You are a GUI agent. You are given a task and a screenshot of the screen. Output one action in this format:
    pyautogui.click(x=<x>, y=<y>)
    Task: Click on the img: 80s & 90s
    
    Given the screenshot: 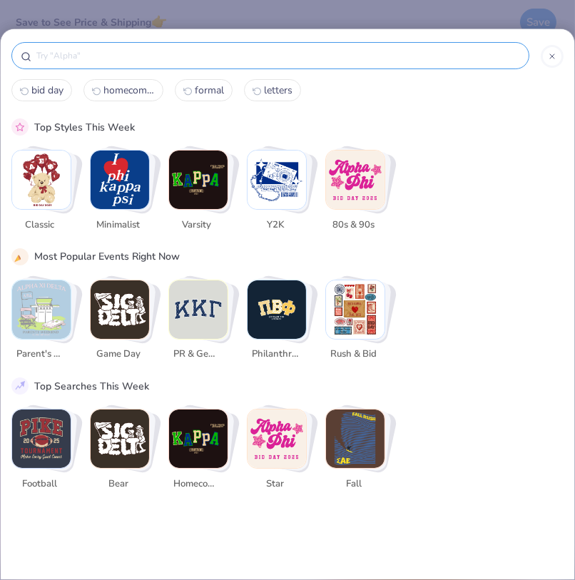 What is the action you would take?
    pyautogui.click(x=356, y=180)
    